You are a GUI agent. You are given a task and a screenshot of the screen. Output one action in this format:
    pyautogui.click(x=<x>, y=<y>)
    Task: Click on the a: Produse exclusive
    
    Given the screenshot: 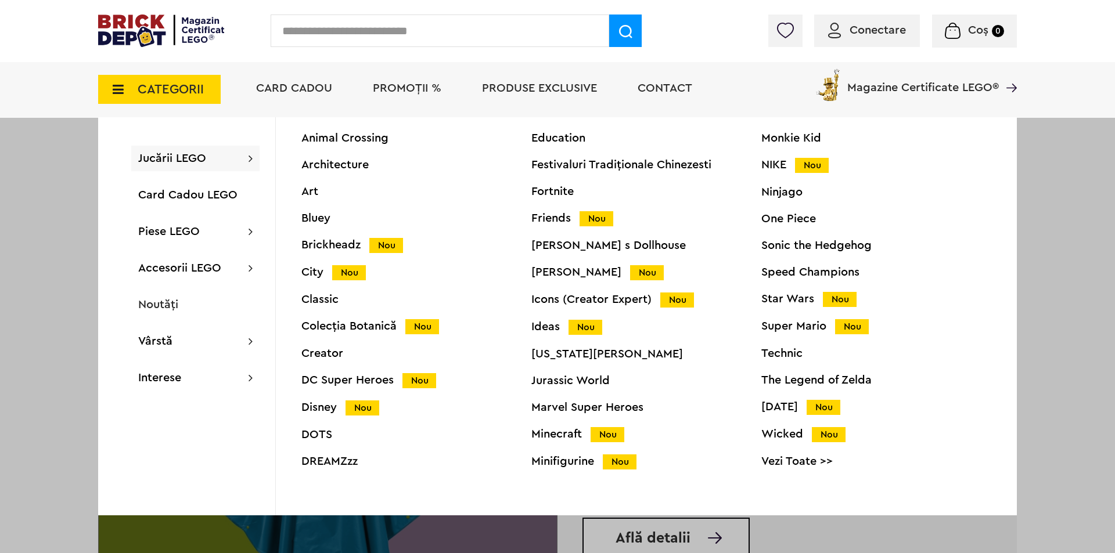 What is the action you would take?
    pyautogui.click(x=539, y=88)
    